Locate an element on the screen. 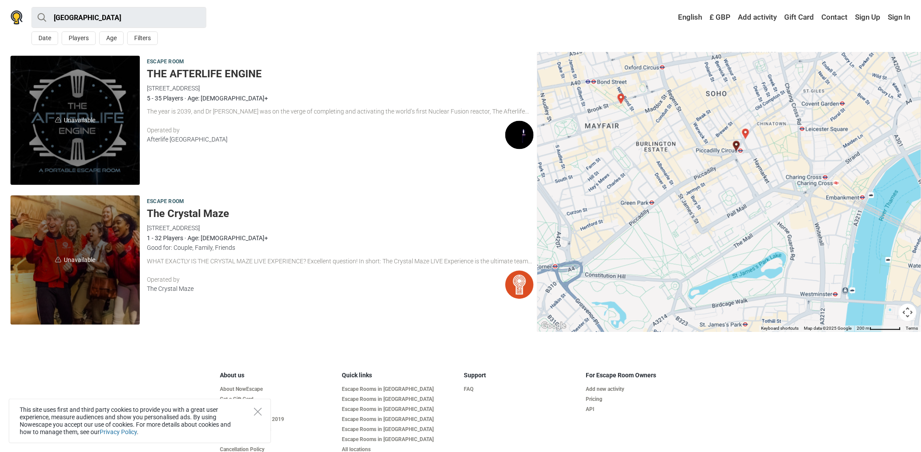 This screenshot has width=921, height=452. button: Close is located at coordinates (258, 412).